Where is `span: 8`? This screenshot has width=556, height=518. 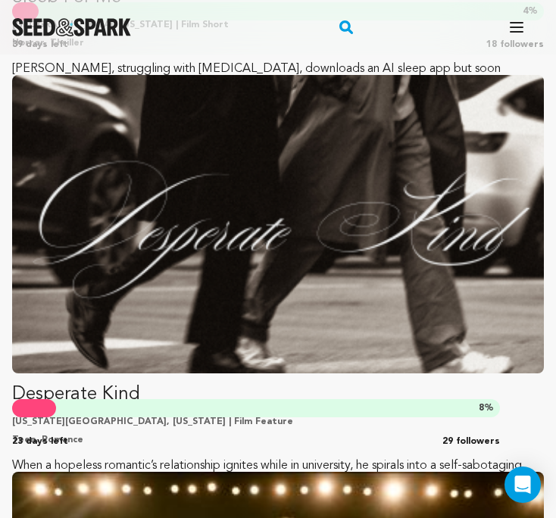 span: 8 is located at coordinates (481, 408).